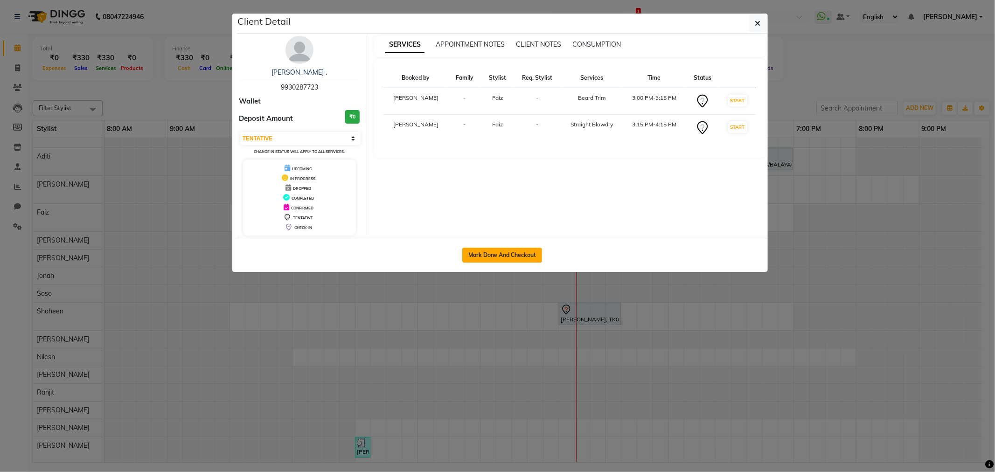  What do you see at coordinates (538, 78) in the screenshot?
I see `th: Req. Stylist` at bounding box center [538, 78].